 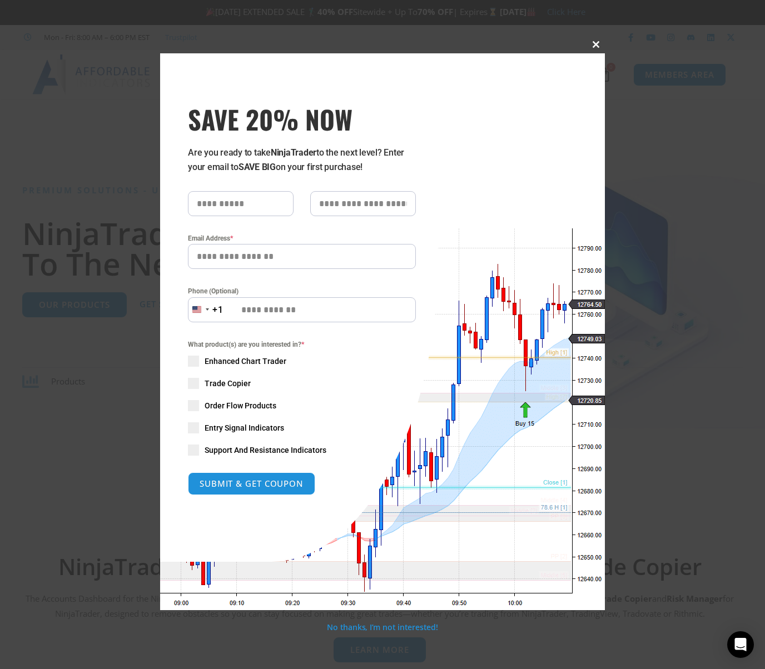 I want to click on label: Order Flow Products, so click(x=302, y=406).